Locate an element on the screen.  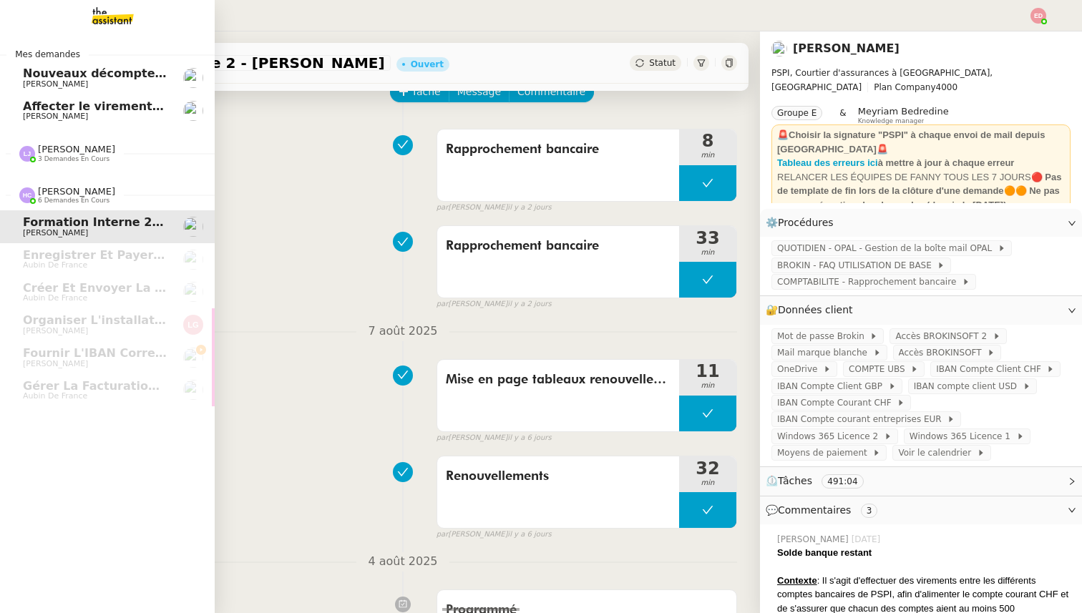
span: IBAN compte client USD is located at coordinates (969, 387).